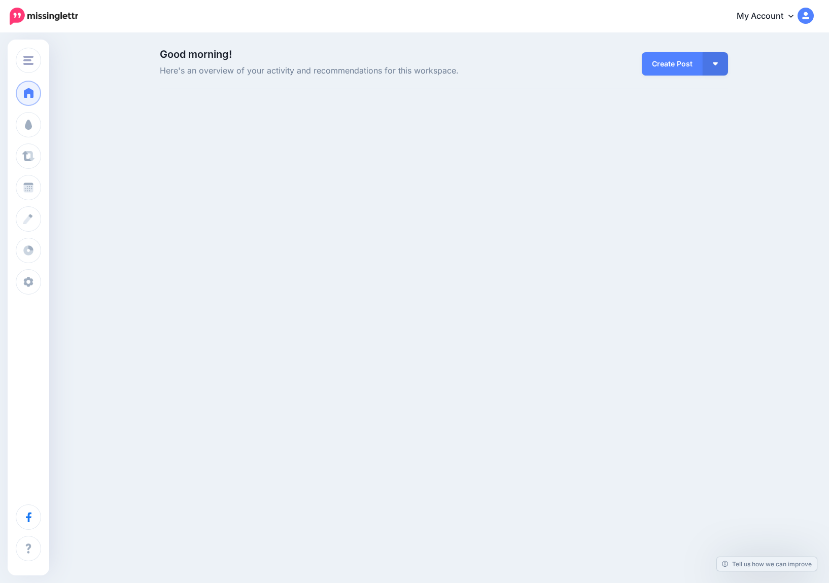 The image size is (829, 583). Describe the element at coordinates (767, 564) in the screenshot. I see `a: Tell us how we can improve` at that location.